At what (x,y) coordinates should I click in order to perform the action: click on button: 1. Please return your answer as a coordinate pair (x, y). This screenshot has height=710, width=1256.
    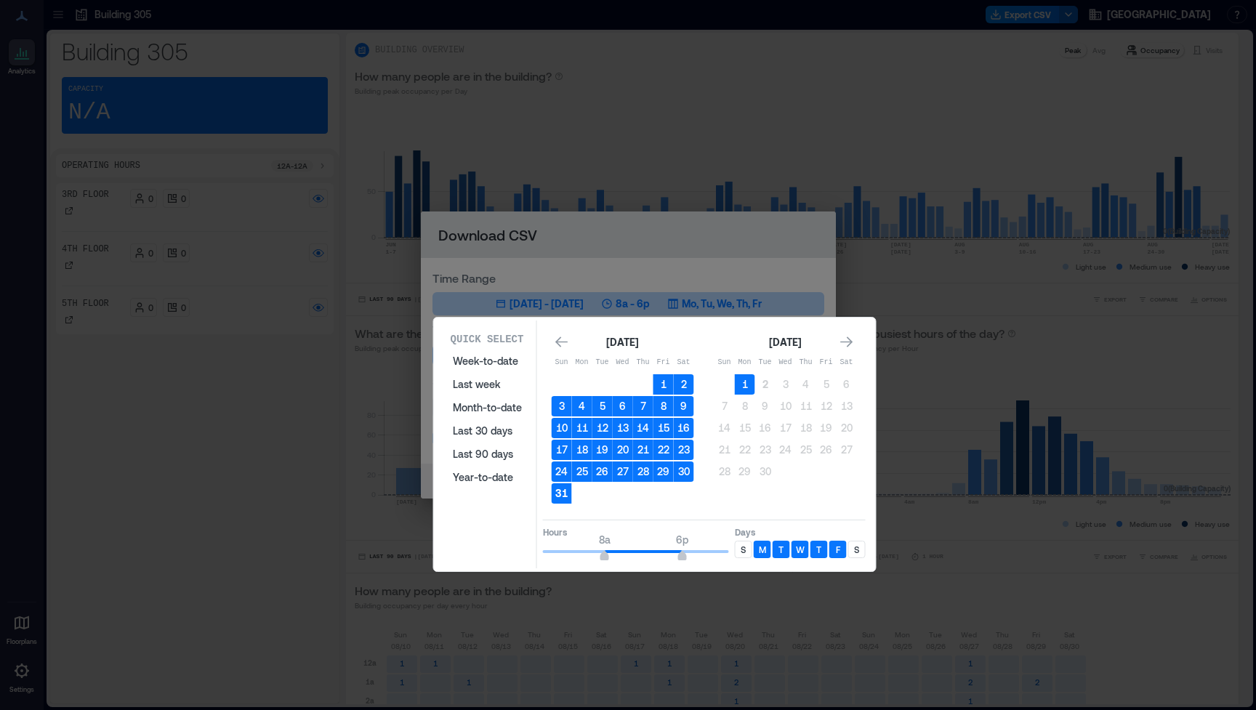
    Looking at the image, I should click on (663, 384).